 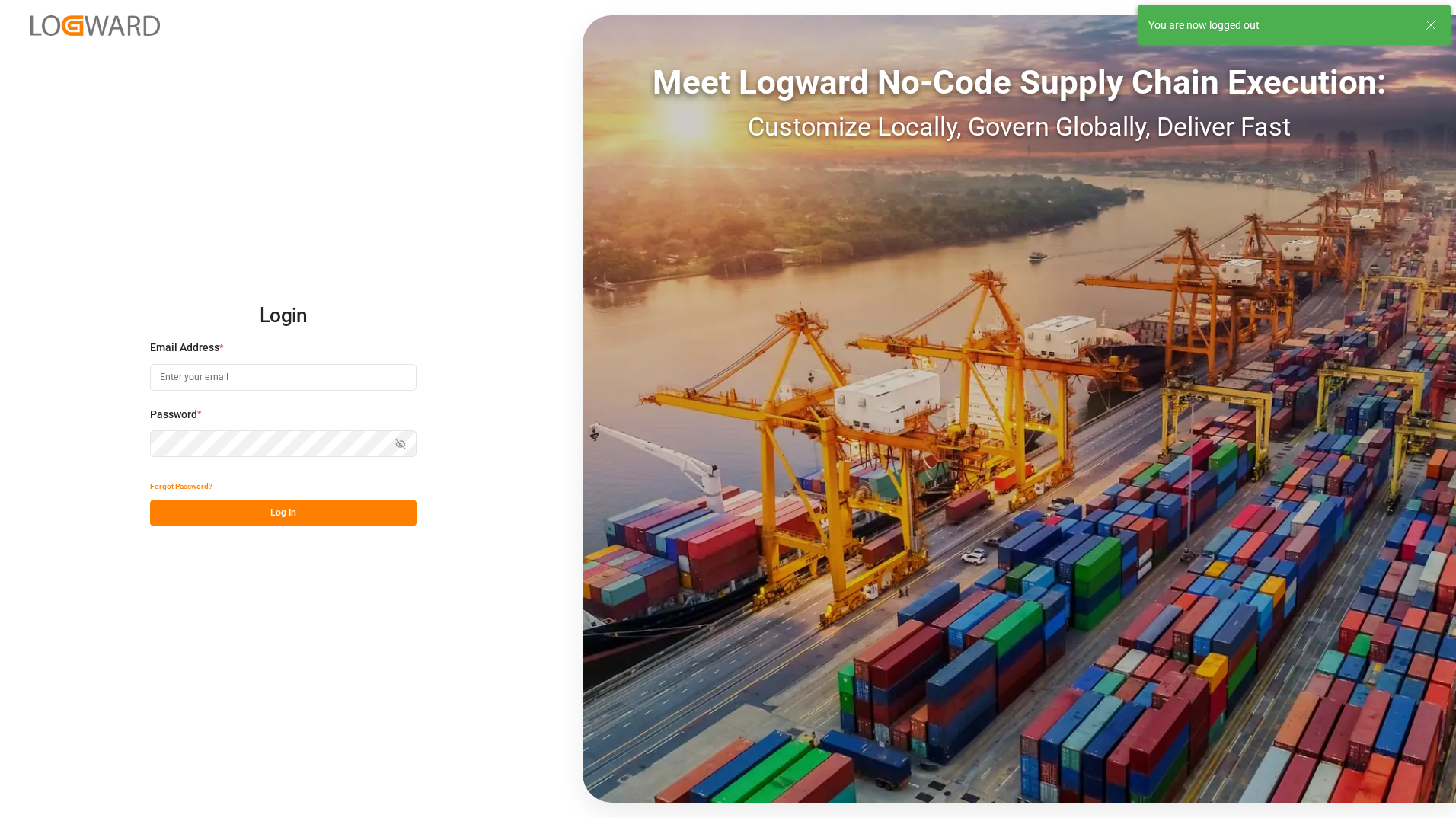 What do you see at coordinates (173, 414) in the screenshot?
I see `span: Password` at bounding box center [173, 414].